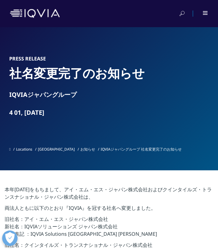  Describe the element at coordinates (141, 149) in the screenshot. I see `span: IQVIAジャパングループ 社名変更完了のお知らせ` at that location.